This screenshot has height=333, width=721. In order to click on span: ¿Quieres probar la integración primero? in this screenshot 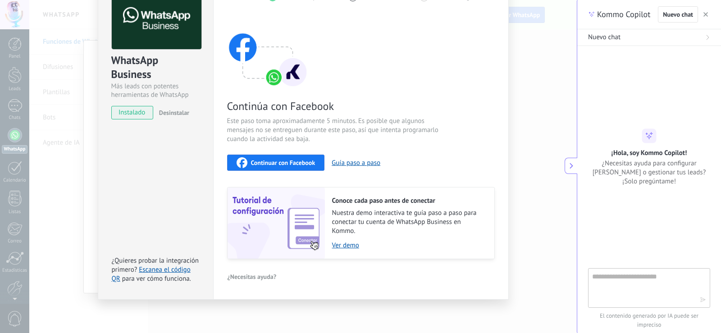, I will do `click(155, 265)`.